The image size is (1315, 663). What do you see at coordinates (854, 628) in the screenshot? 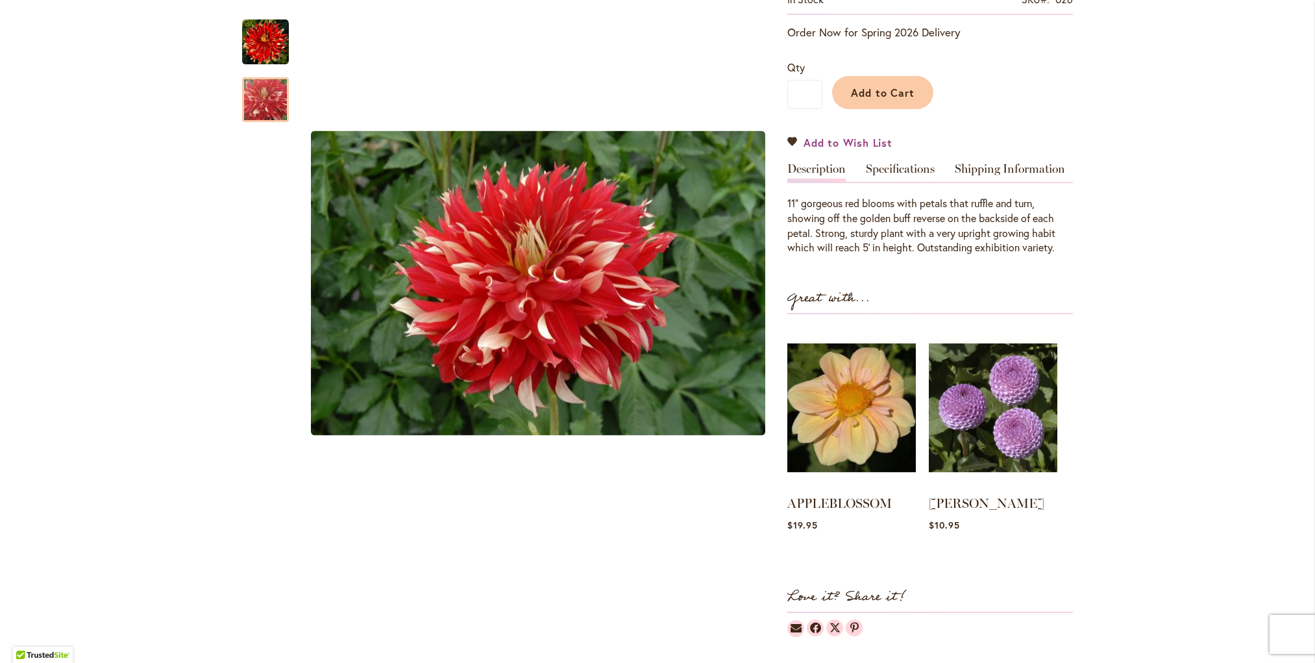
I see `a: Dahlias on Pinterest` at bounding box center [854, 628].